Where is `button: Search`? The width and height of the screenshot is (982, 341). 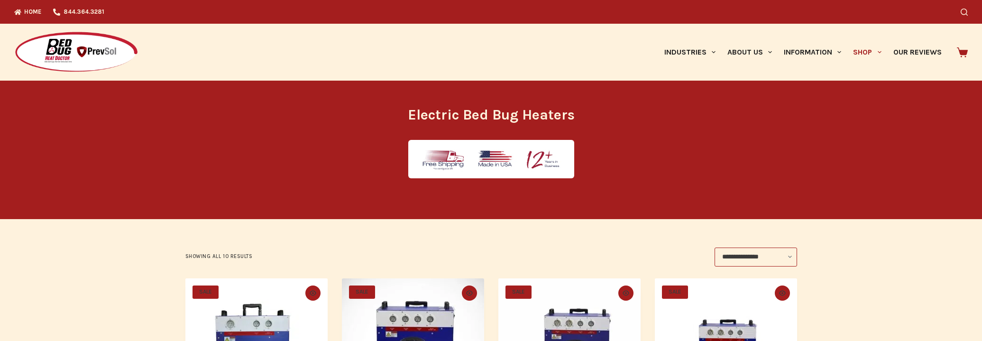
button: Search is located at coordinates (964, 12).